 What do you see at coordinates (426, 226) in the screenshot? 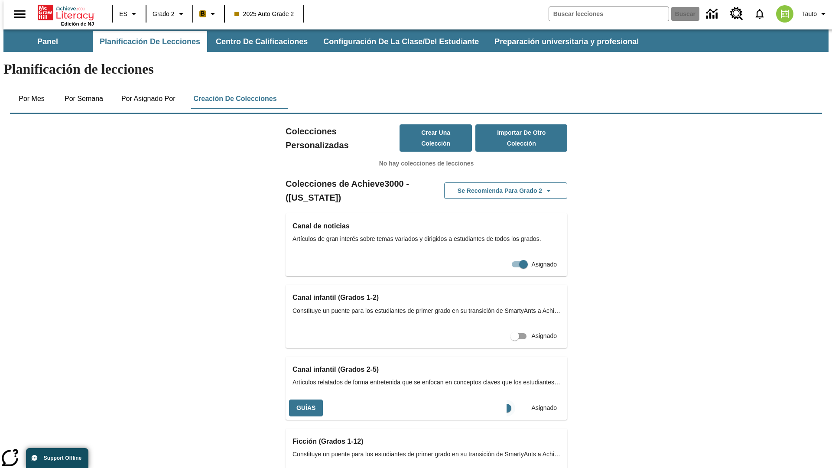
I see `h3: Canal de noticias` at bounding box center [426, 226].